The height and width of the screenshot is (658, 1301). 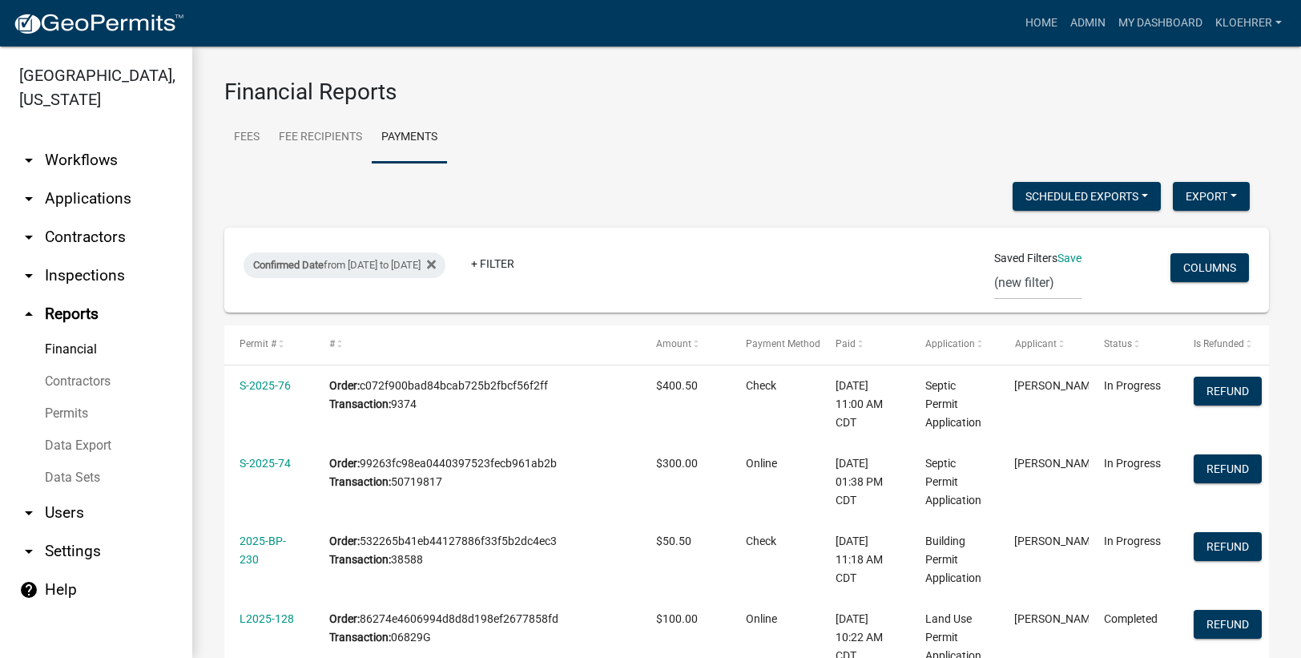 What do you see at coordinates (1056, 541) in the screenshot?
I see `span: Kara Benson` at bounding box center [1056, 541].